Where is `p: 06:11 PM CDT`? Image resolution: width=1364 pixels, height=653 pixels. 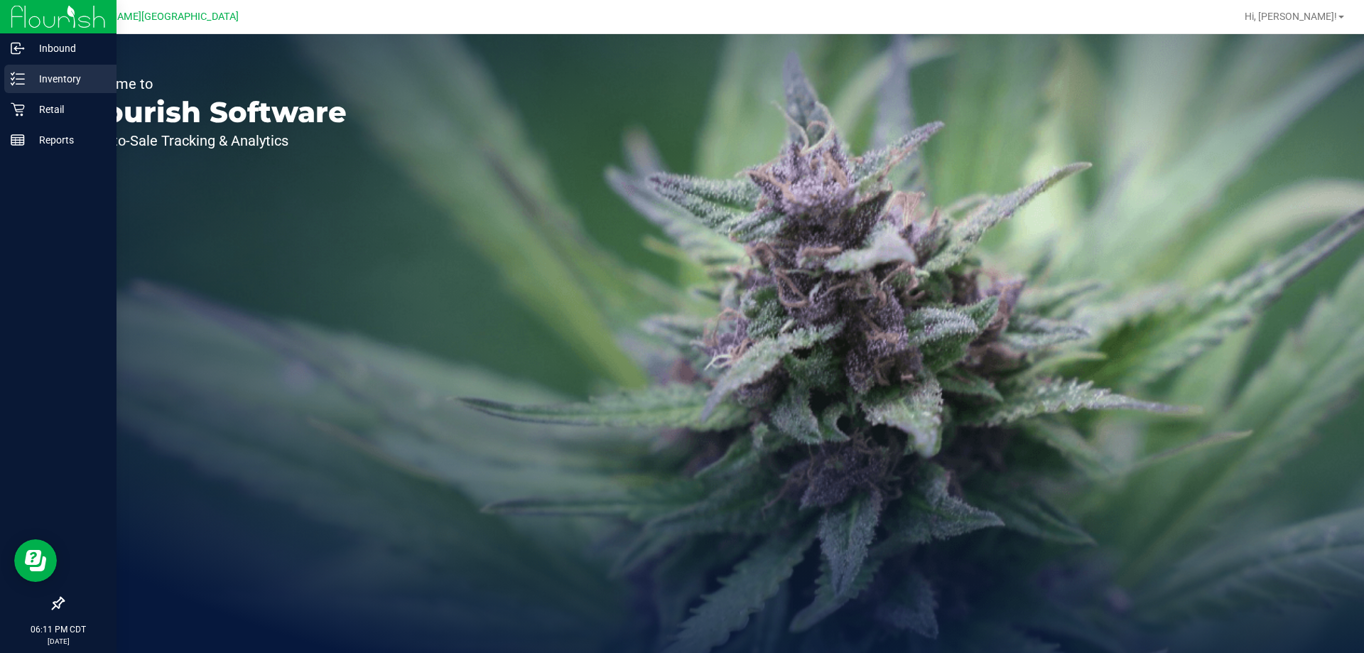
p: 06:11 PM CDT is located at coordinates (58, 629).